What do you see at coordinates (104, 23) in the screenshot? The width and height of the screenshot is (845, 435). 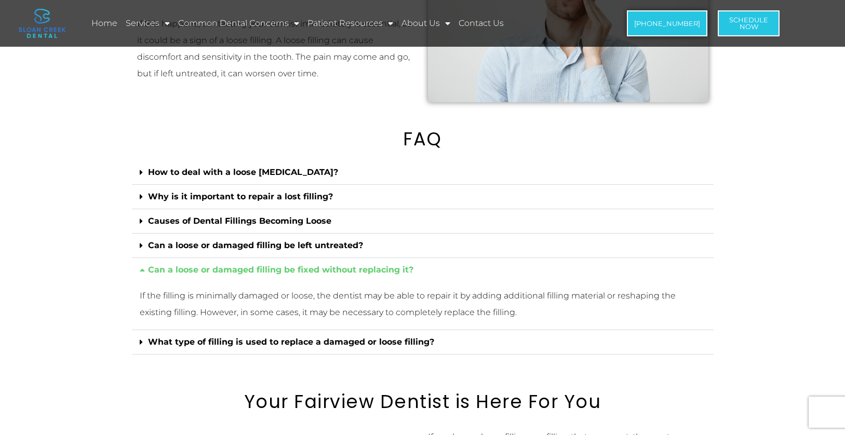 I see `a: Home` at bounding box center [104, 23].